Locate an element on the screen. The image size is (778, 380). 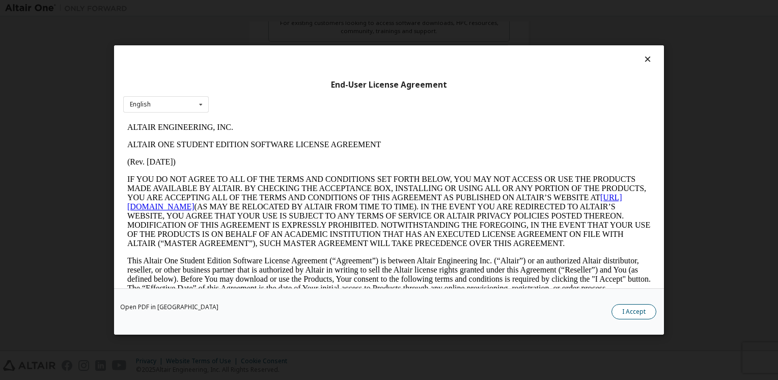
div: English is located at coordinates (140, 104).